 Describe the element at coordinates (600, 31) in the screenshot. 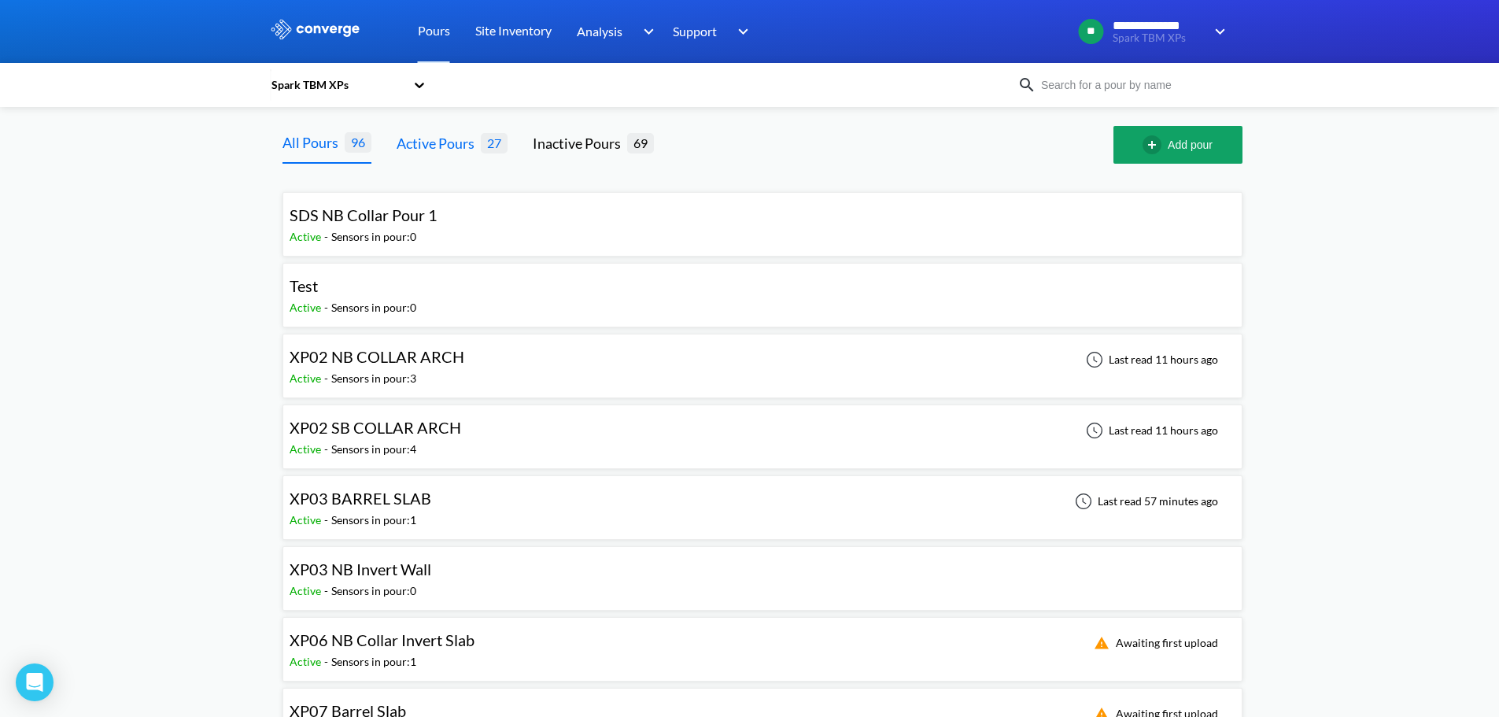

I see `span: Analysis` at that location.